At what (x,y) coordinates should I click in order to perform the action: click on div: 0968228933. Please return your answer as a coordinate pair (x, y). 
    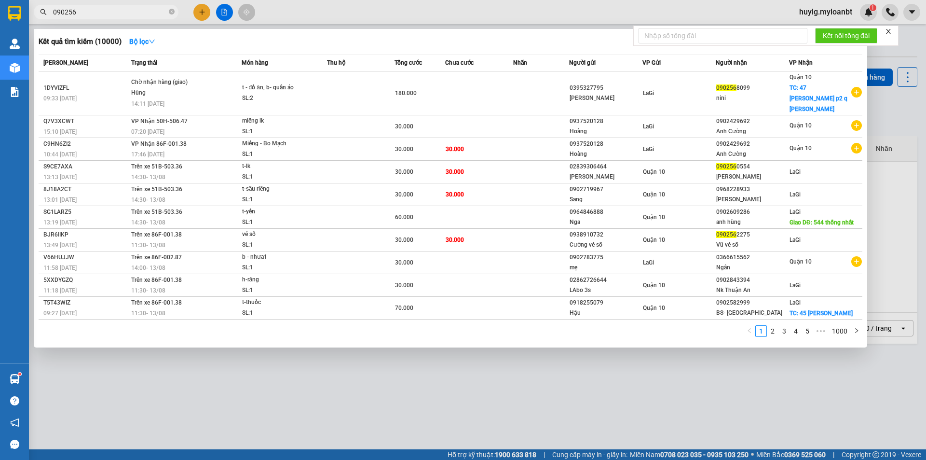
    Looking at the image, I should click on (753, 189).